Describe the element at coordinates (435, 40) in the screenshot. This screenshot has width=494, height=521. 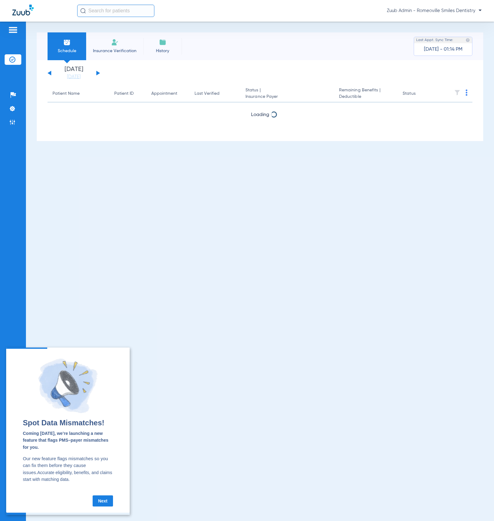
I see `span: Last Appt. Sync Time:` at that location.